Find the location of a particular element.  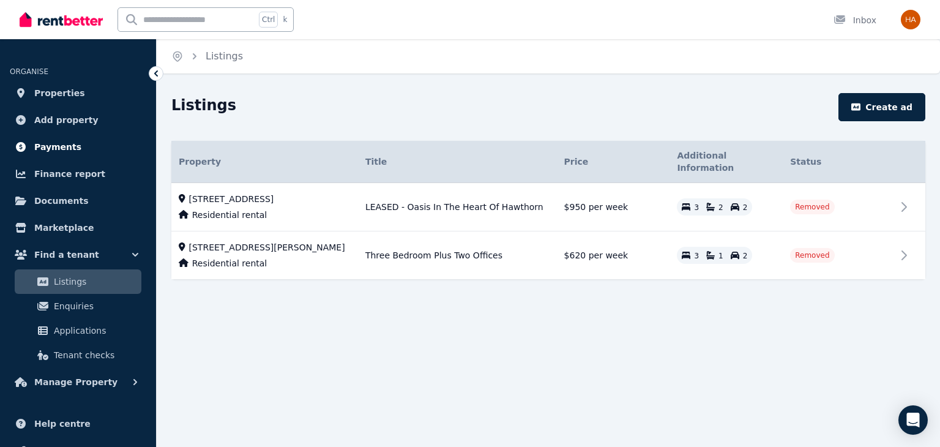

nav: Breadcrumb is located at coordinates (207, 56).